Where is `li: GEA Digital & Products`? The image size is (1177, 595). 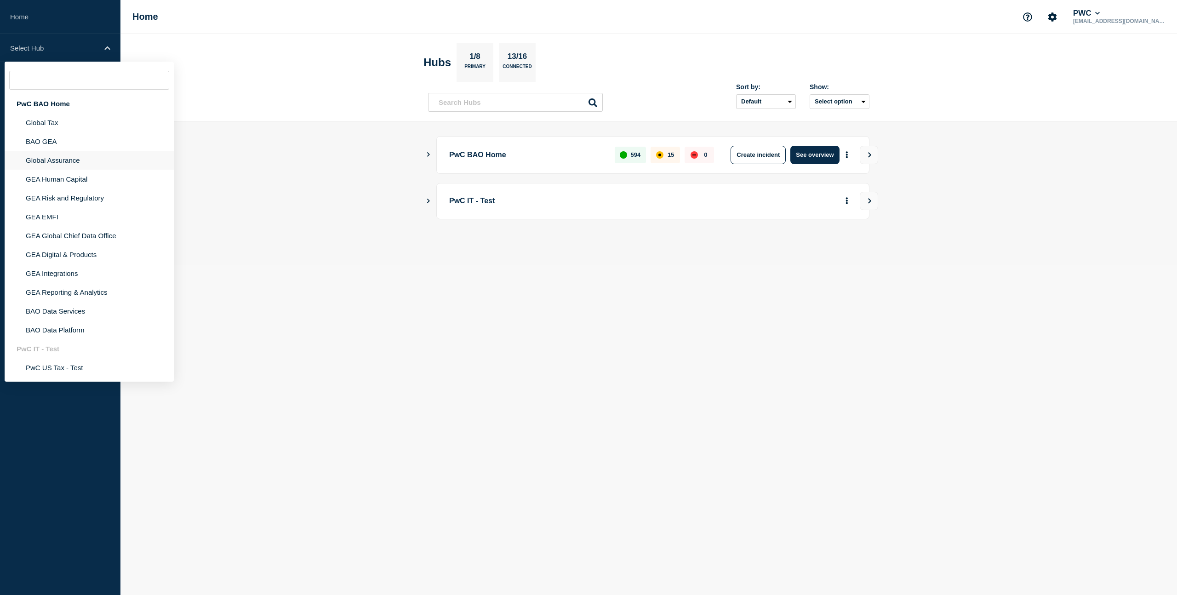
li: GEA Digital & Products is located at coordinates (89, 254).